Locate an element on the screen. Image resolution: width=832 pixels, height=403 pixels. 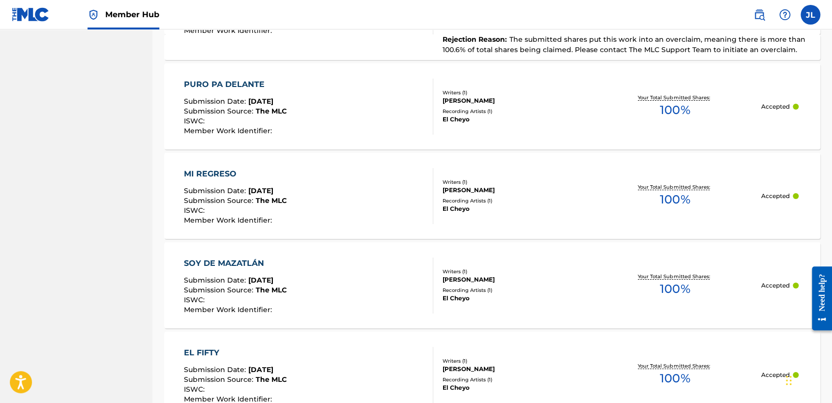
div: Open Resource Center is located at coordinates (17, 39).